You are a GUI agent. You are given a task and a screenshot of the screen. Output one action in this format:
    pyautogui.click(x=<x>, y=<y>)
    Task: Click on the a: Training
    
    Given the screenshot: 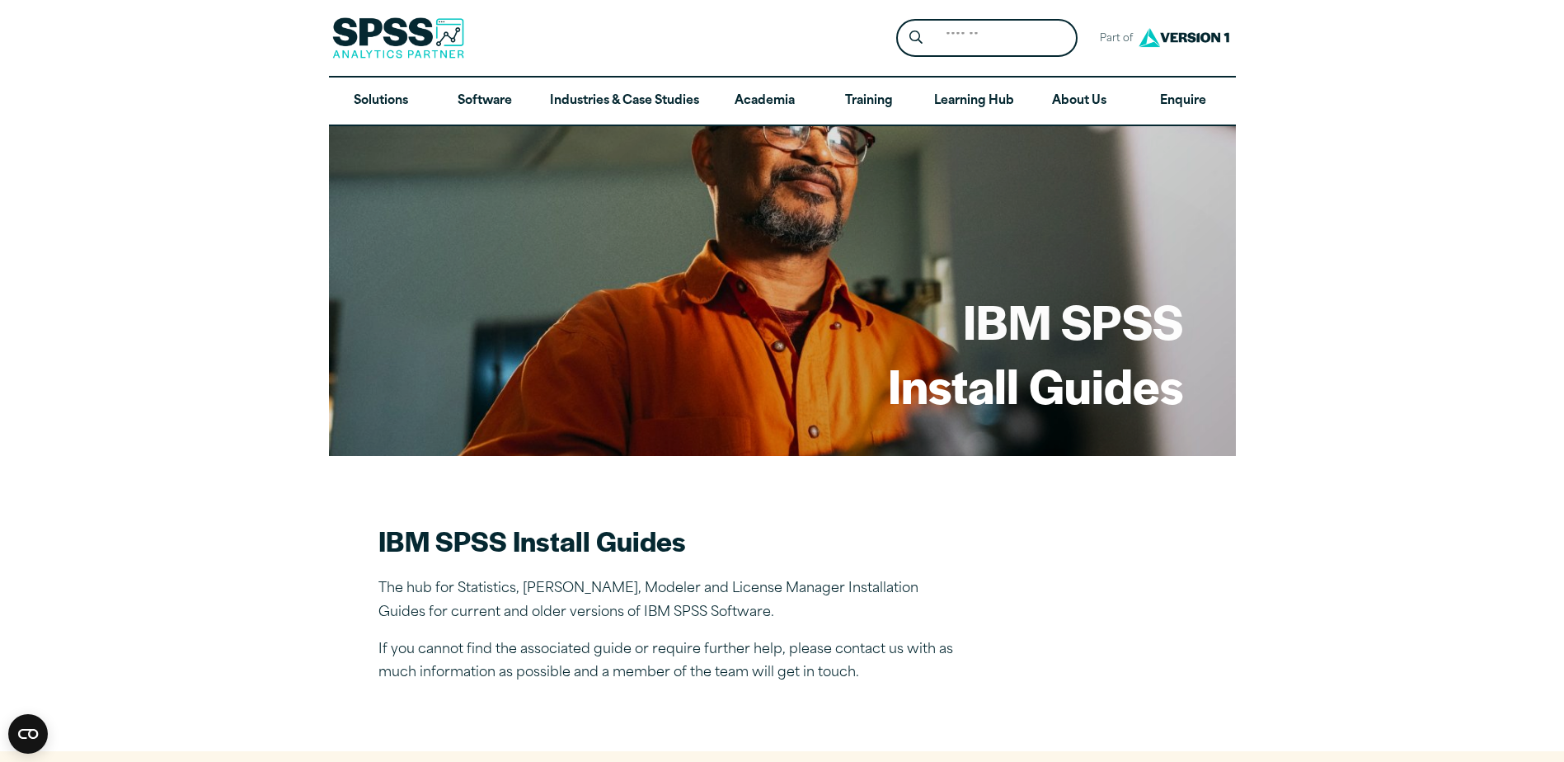 What is the action you would take?
    pyautogui.click(x=868, y=101)
    